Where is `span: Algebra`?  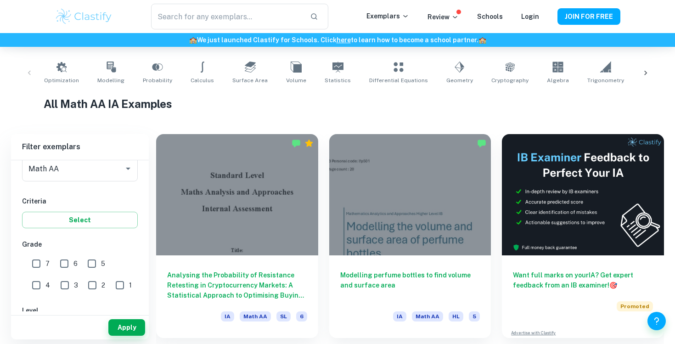 span: Algebra is located at coordinates (558, 80).